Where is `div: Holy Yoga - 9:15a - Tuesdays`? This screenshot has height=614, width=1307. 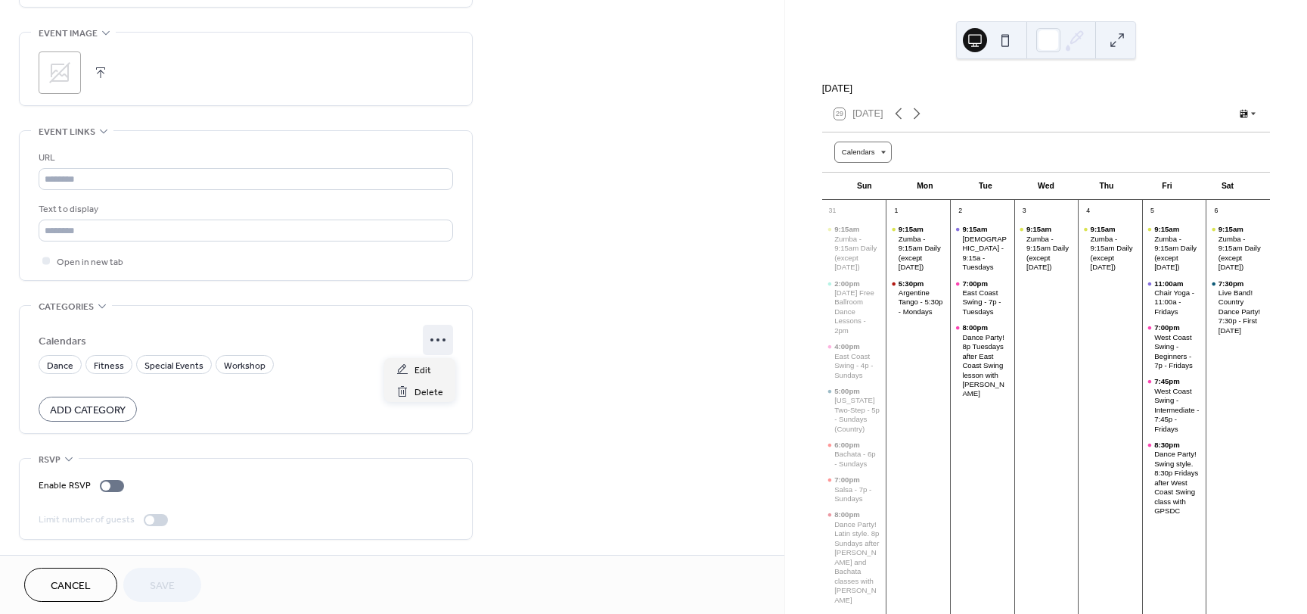 div: Holy Yoga - 9:15a - Tuesdays is located at coordinates (982, 248).